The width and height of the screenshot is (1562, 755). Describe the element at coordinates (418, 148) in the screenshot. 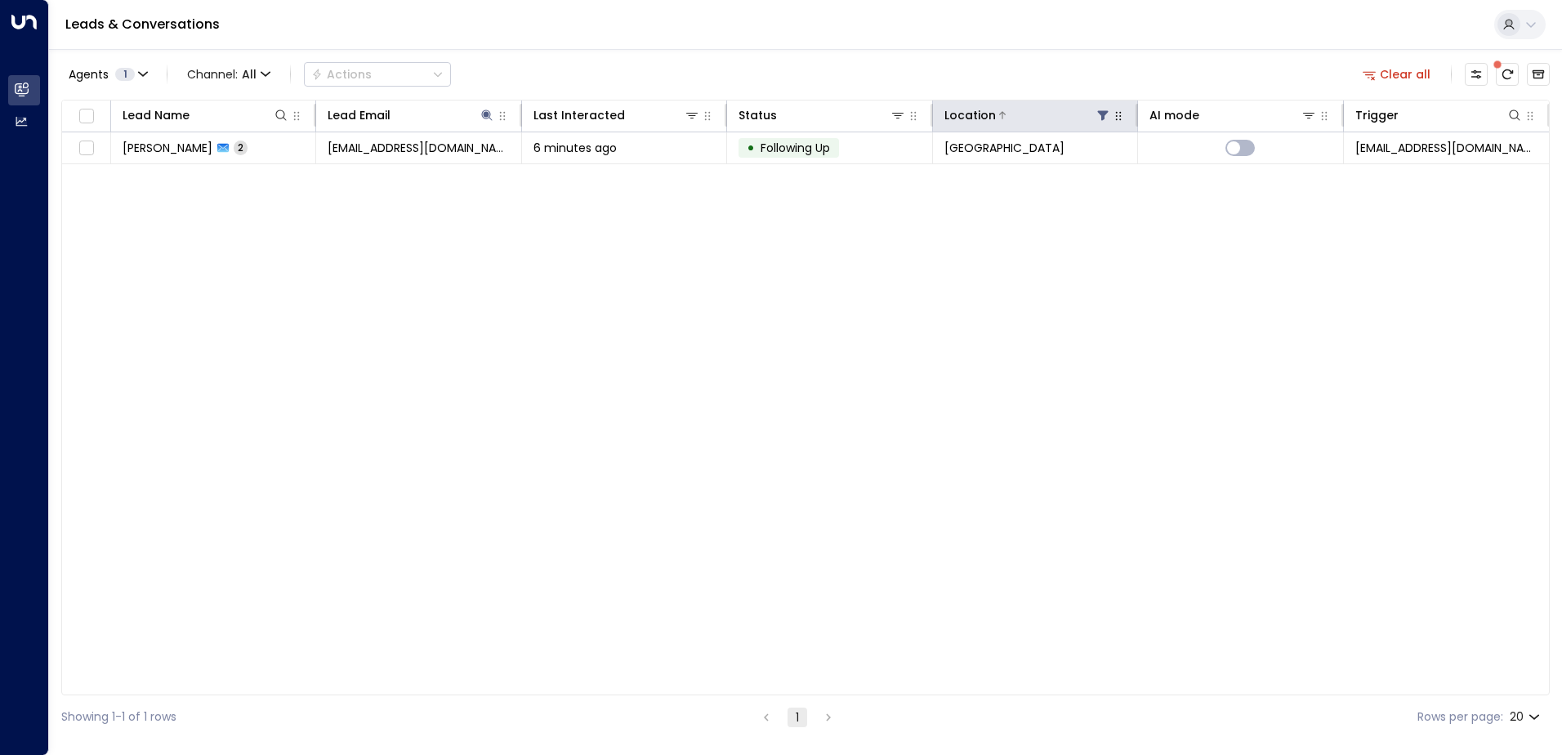

I see `span: Edurridge93@gmail.com` at that location.